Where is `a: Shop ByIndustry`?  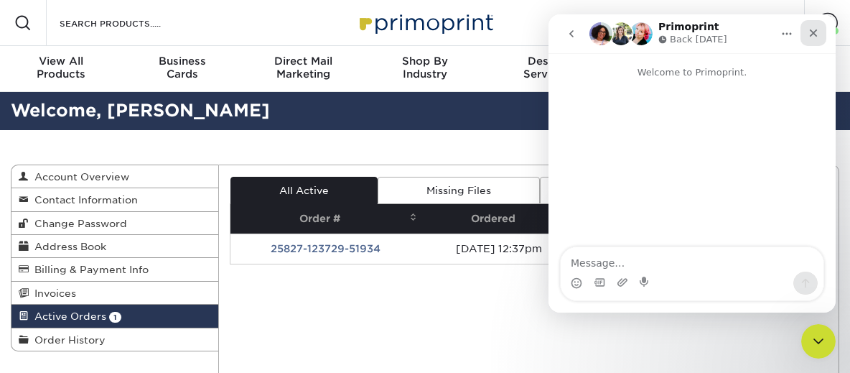 a: Shop ByIndustry is located at coordinates (424, 69).